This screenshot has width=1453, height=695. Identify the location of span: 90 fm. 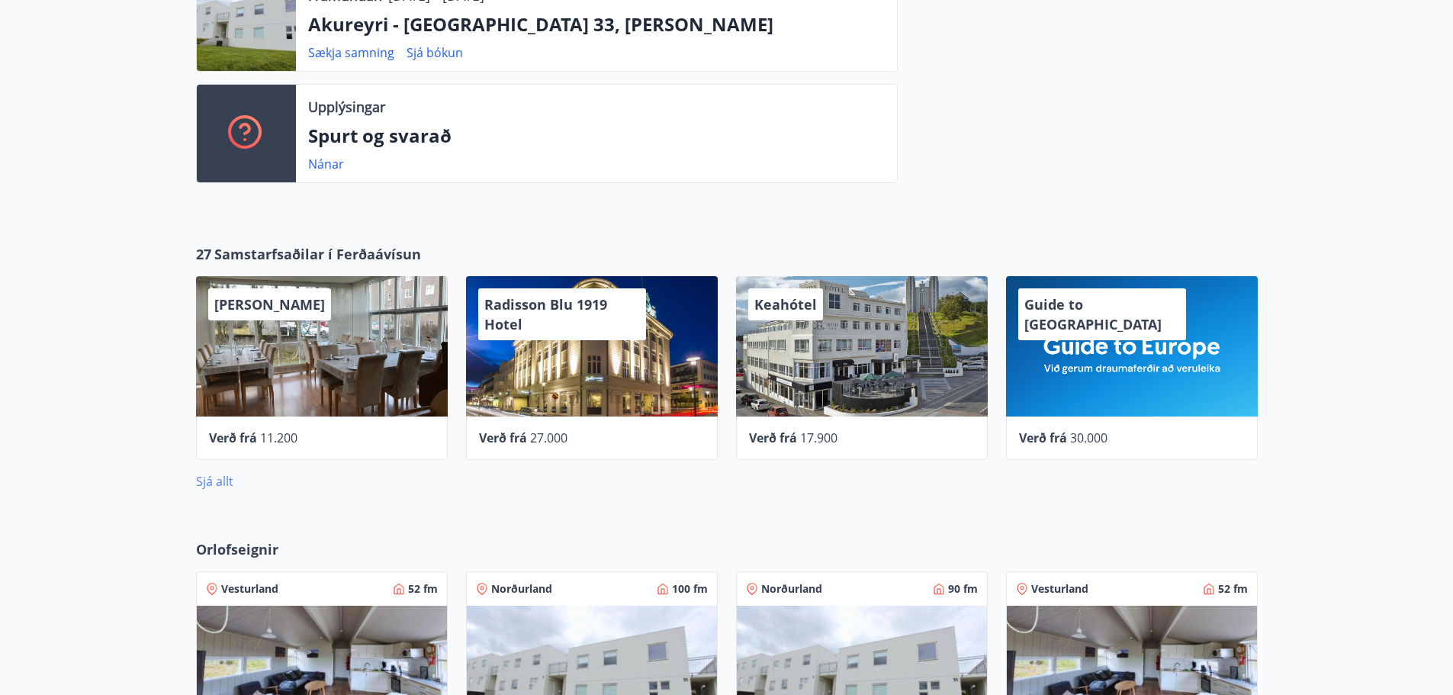
(963, 589).